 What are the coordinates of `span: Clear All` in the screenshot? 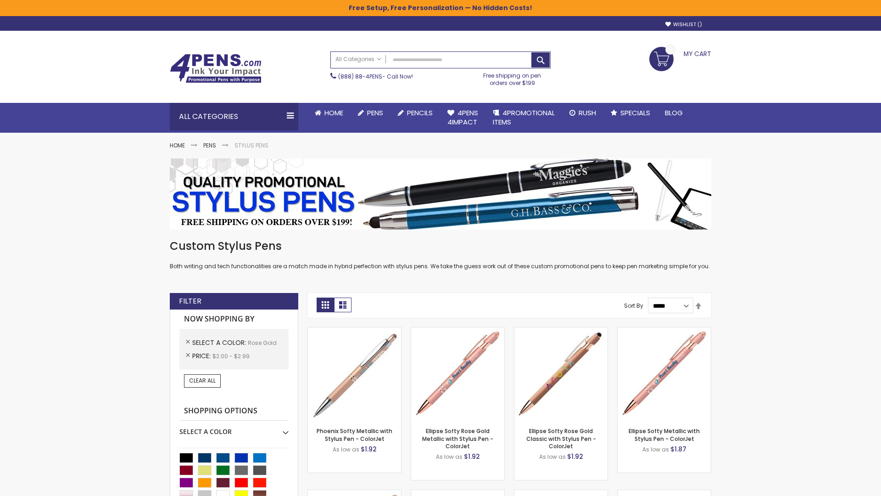 It's located at (202, 380).